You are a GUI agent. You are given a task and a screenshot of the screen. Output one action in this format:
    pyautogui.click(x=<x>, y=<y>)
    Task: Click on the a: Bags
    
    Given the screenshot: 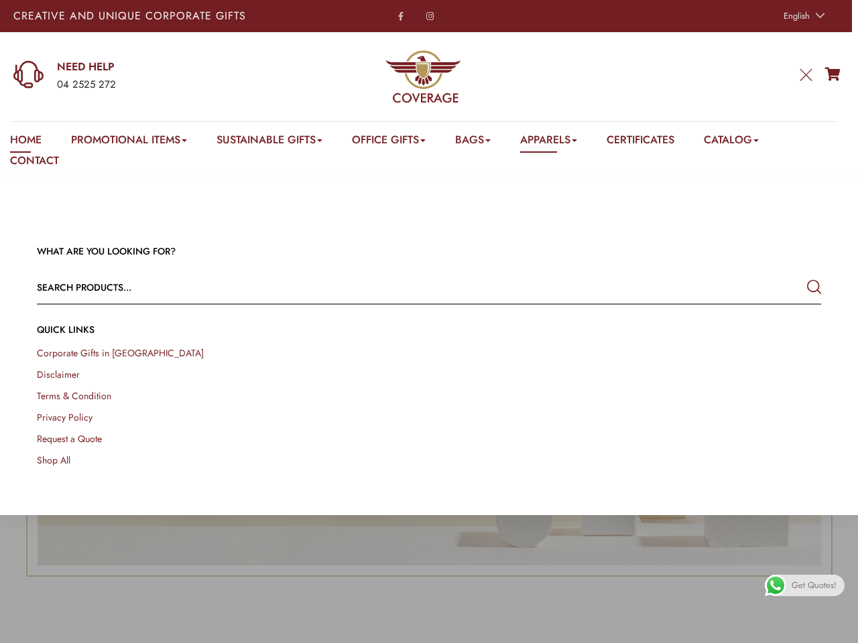 What is the action you would take?
    pyautogui.click(x=472, y=142)
    